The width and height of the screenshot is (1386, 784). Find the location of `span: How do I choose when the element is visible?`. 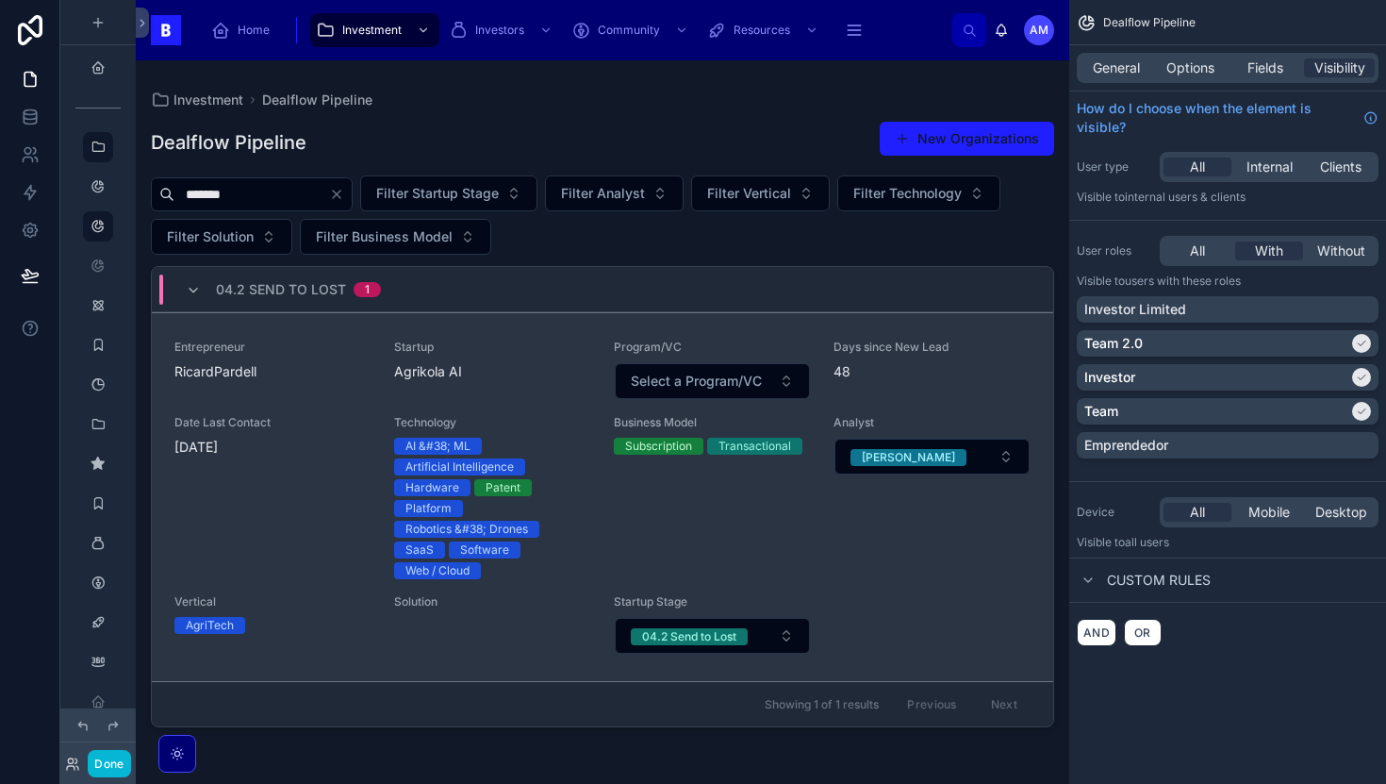

span: How do I choose when the element is visible? is located at coordinates (1217, 118).